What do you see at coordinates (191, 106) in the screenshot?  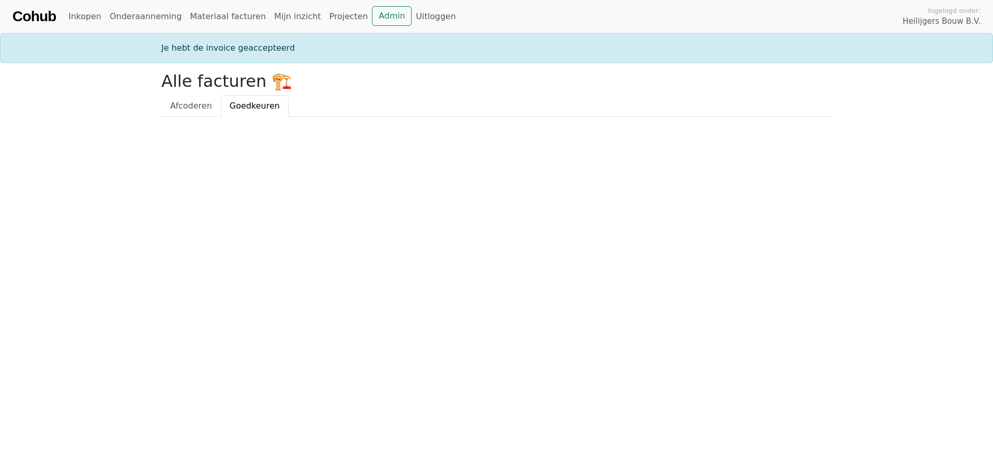 I see `a: Afcoderen` at bounding box center [191, 106].